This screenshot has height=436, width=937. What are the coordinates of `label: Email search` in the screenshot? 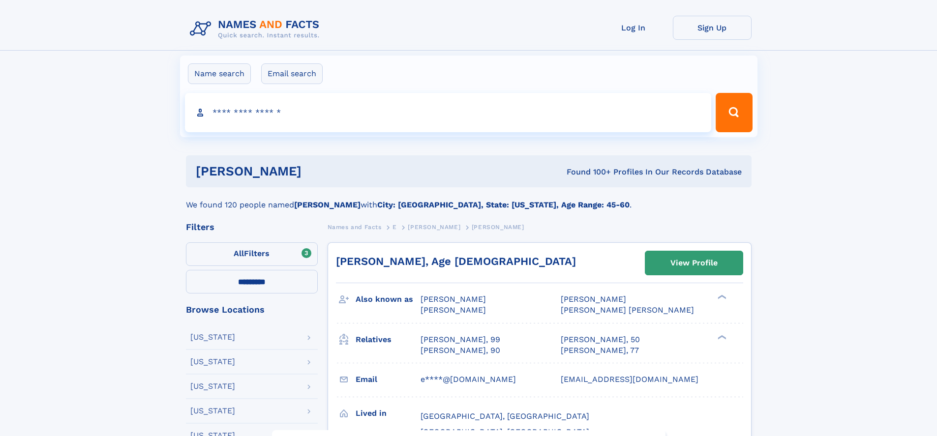 It's located at (292, 74).